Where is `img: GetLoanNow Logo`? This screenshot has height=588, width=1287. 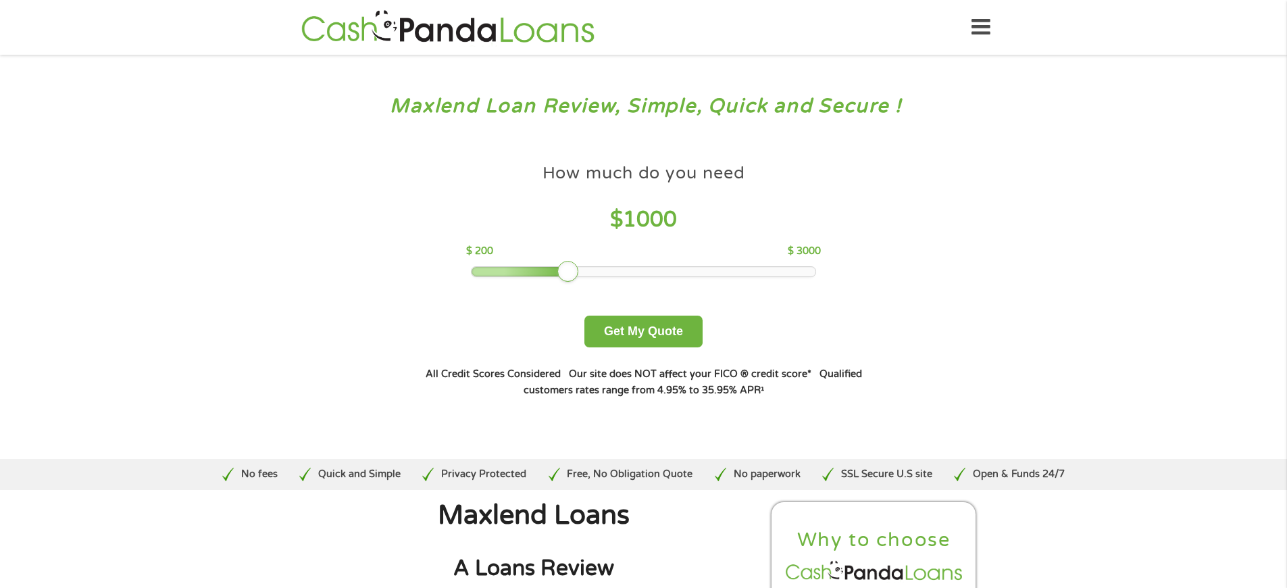
img: GetLoanNow Logo is located at coordinates (448, 27).